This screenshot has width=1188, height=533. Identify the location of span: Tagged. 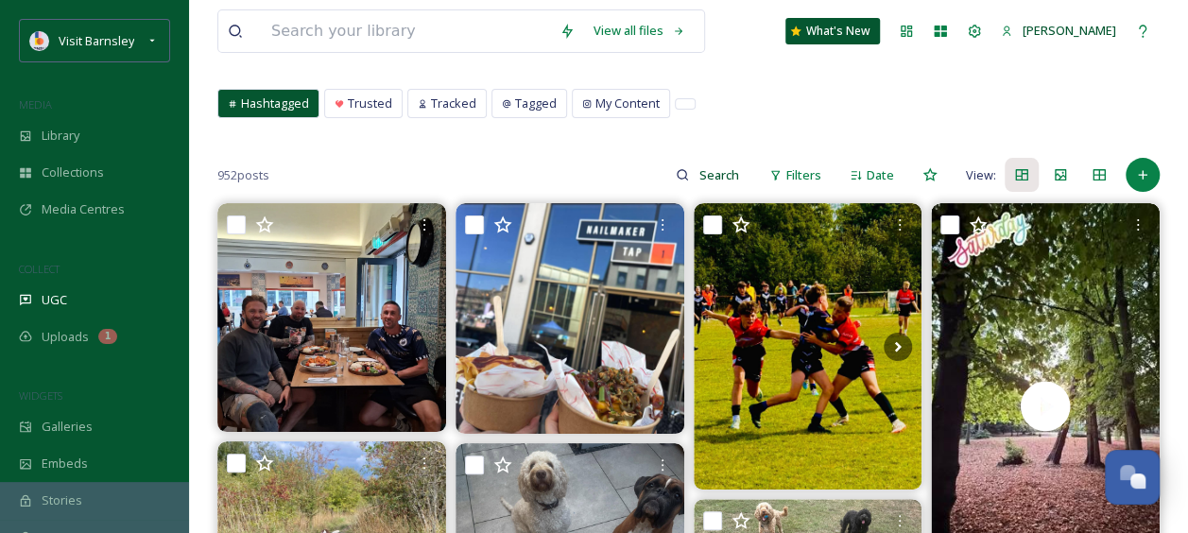
(536, 103).